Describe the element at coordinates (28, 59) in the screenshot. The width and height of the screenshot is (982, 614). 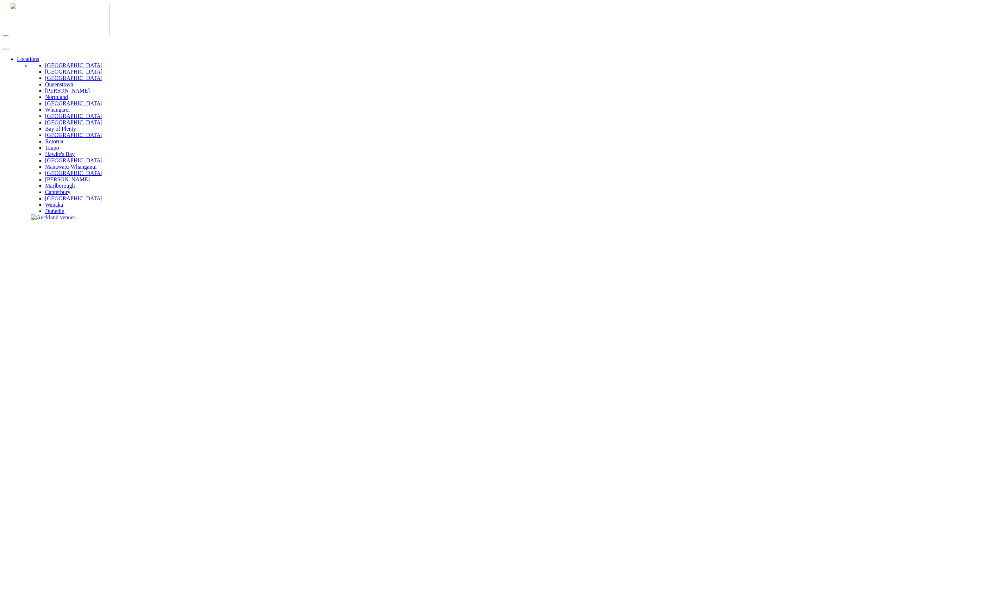
I see `a: Locations` at that location.